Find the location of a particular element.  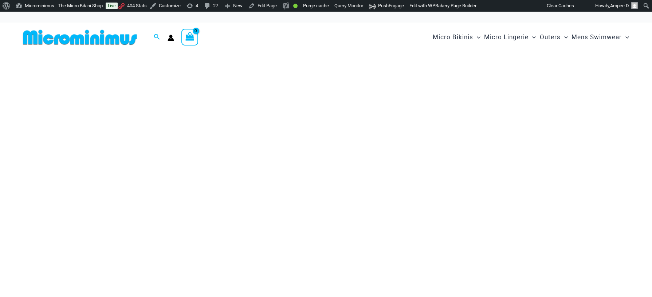

a: Account icon link is located at coordinates (171, 38).